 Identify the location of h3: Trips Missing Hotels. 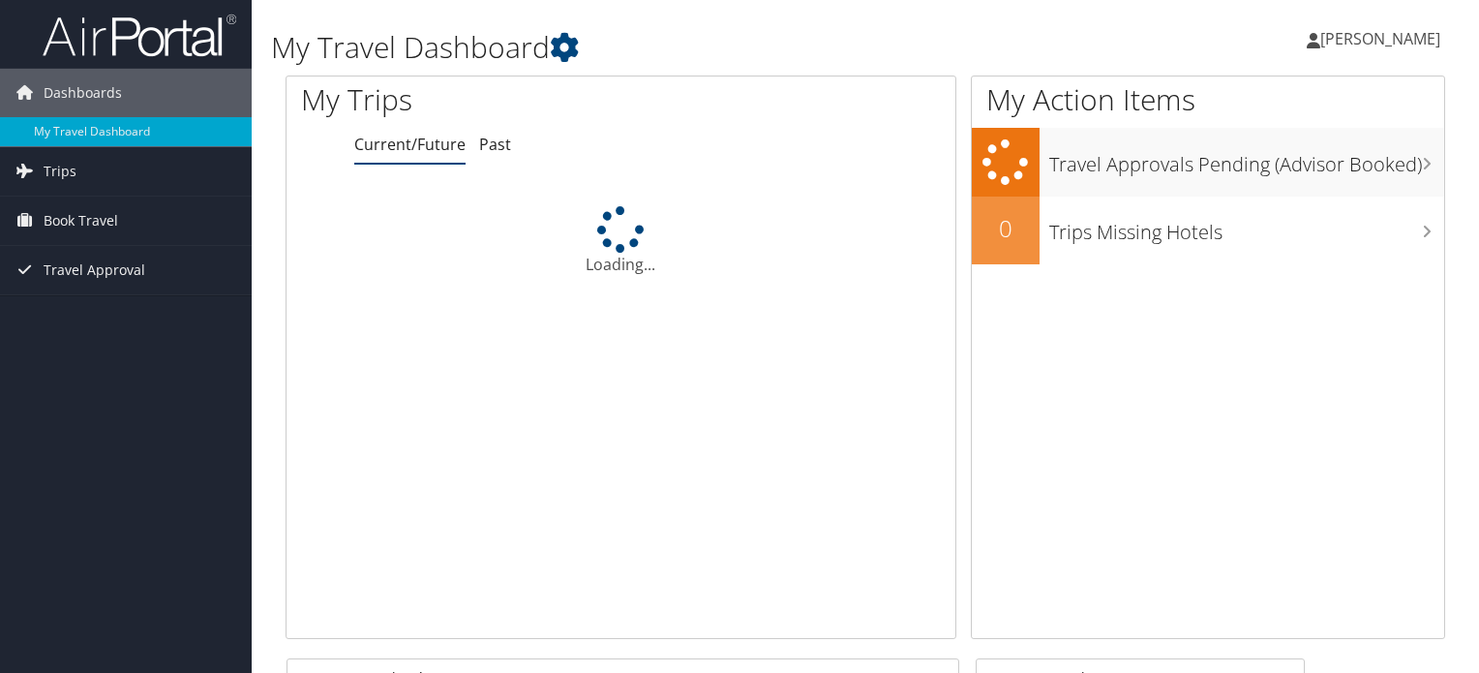
(1247, 227).